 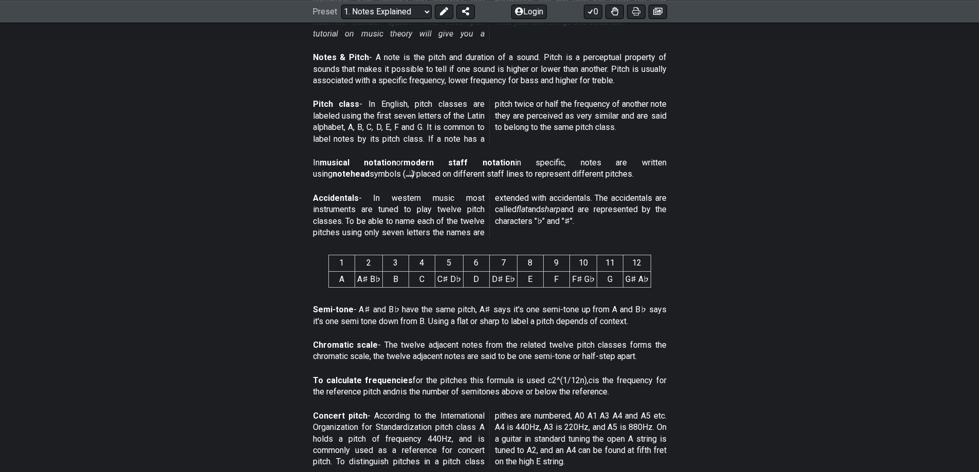 What do you see at coordinates (341, 263) in the screenshot?
I see `th: 1` at bounding box center [341, 263].